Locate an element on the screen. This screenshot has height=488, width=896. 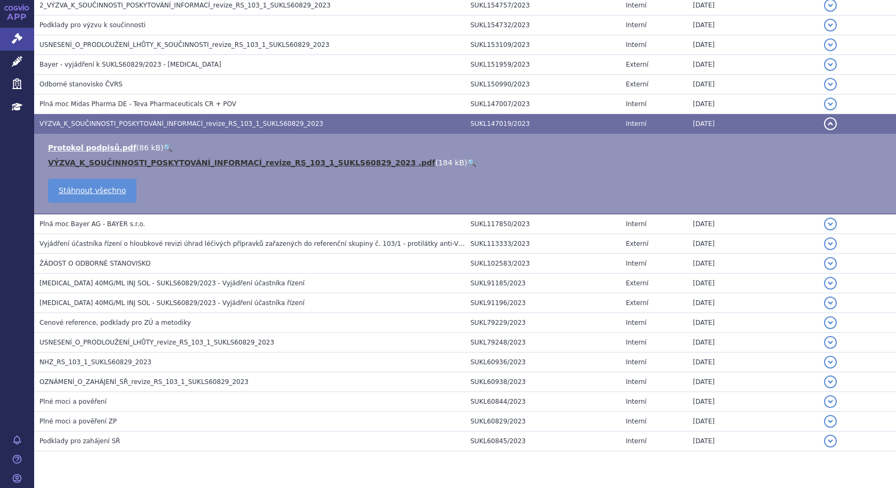
span: 2_VÝZVA_K_SOUČINNOSTI_POSKYTOVÁNÍ_INFORMACÍ_revize_RS_103_1_SUKLS60829_2023 is located at coordinates (185, 5).